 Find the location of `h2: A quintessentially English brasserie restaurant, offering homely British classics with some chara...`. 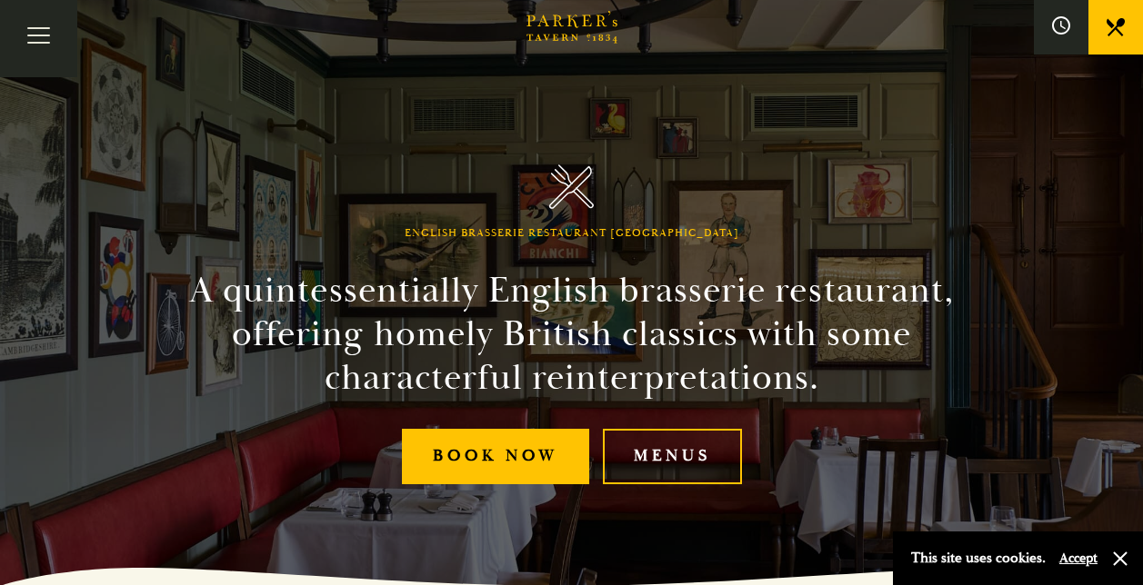

h2: A quintessentially English brasserie restaurant, offering homely British classics with some chara... is located at coordinates (572, 335).